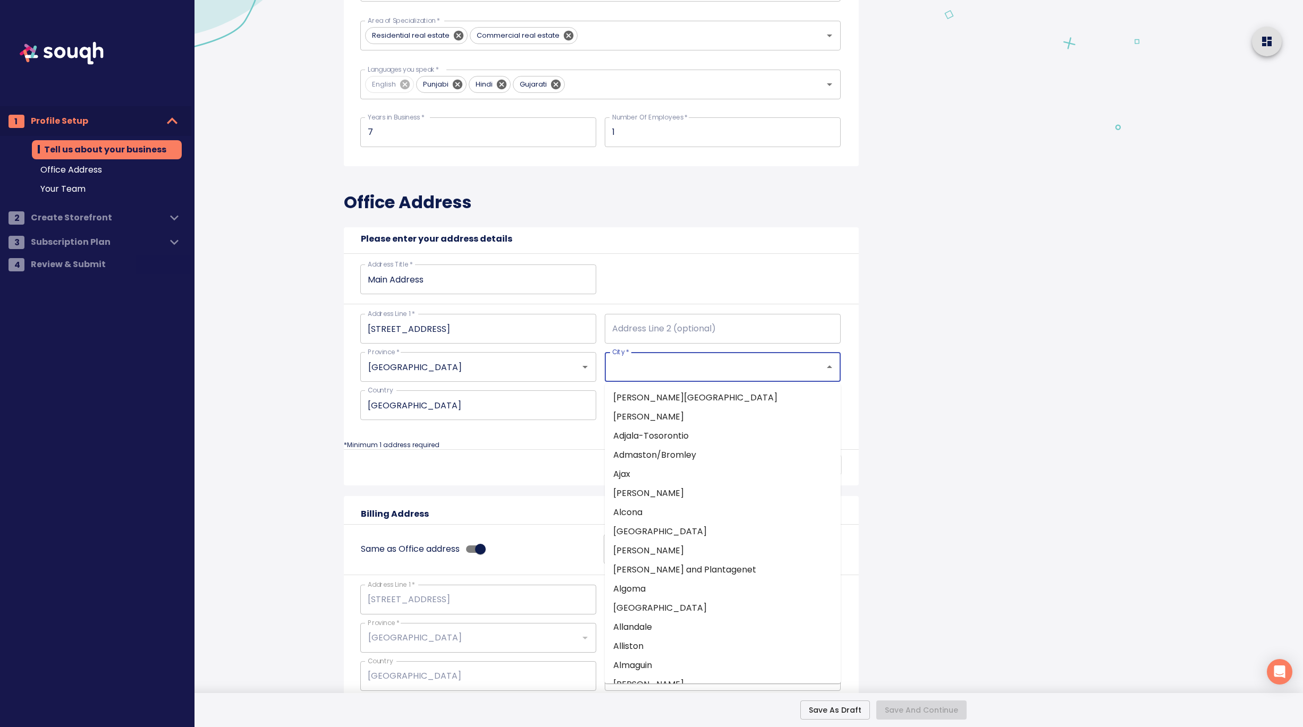  Describe the element at coordinates (723, 329) in the screenshot. I see `div: Street Name Input` at that location.